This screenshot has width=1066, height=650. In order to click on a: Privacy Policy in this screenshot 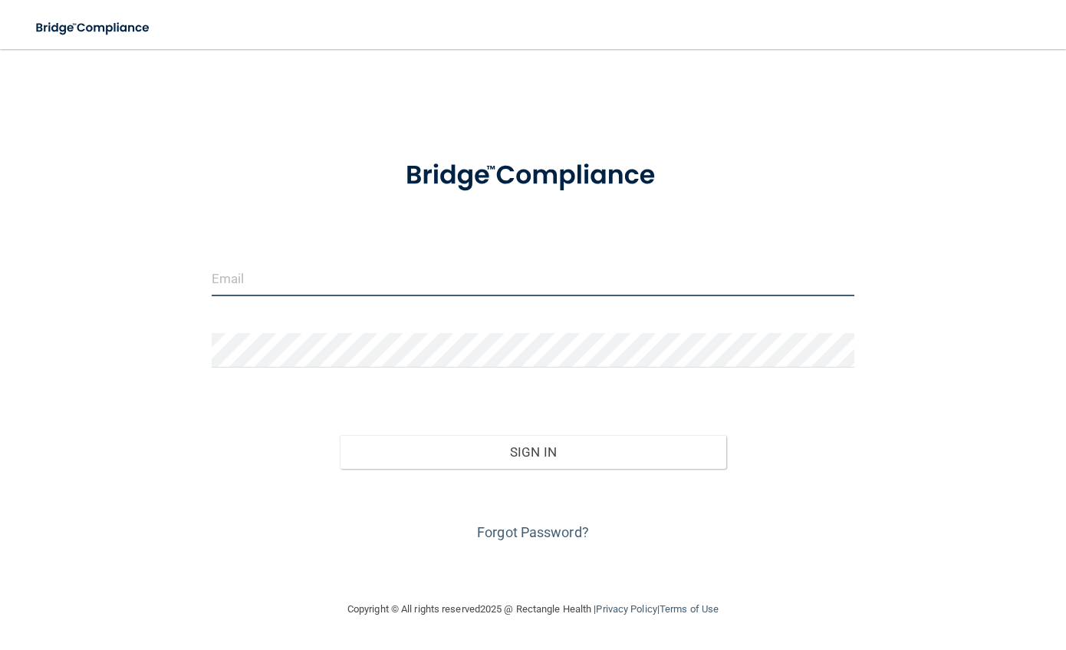, I will do `click(626, 608)`.